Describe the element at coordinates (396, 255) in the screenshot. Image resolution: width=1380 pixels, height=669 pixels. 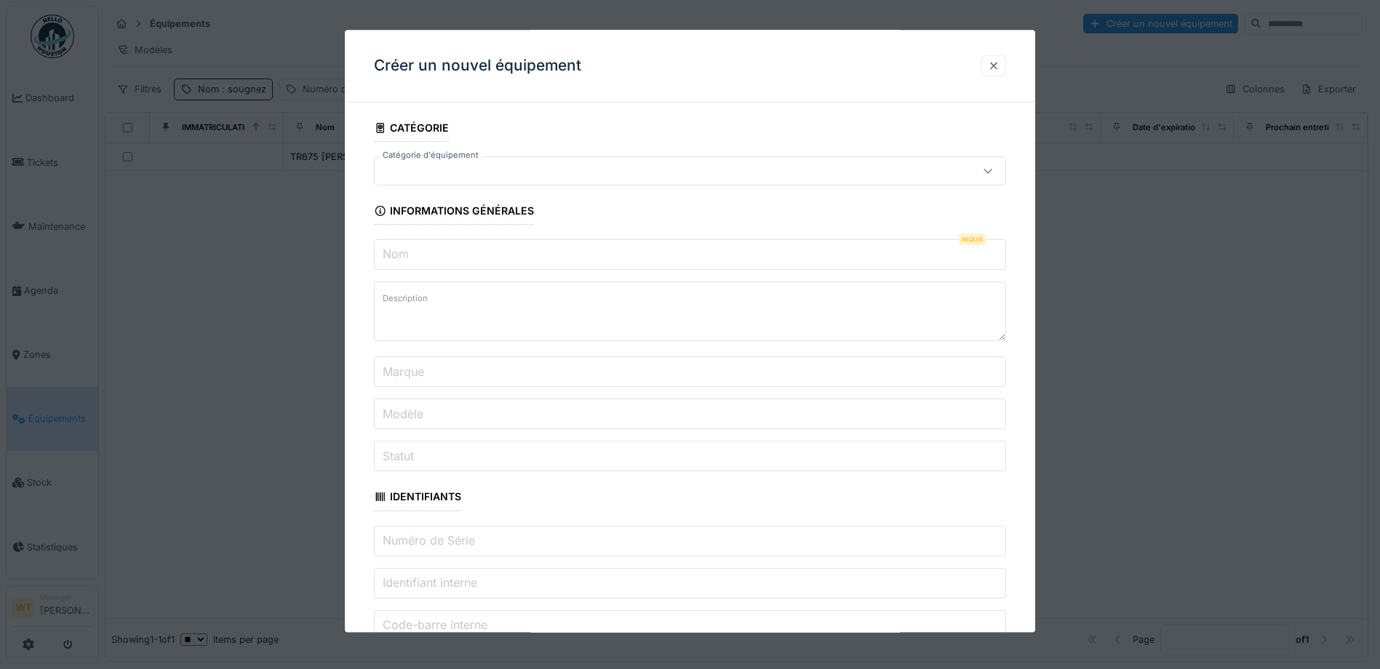
I see `label: Nom` at that location.